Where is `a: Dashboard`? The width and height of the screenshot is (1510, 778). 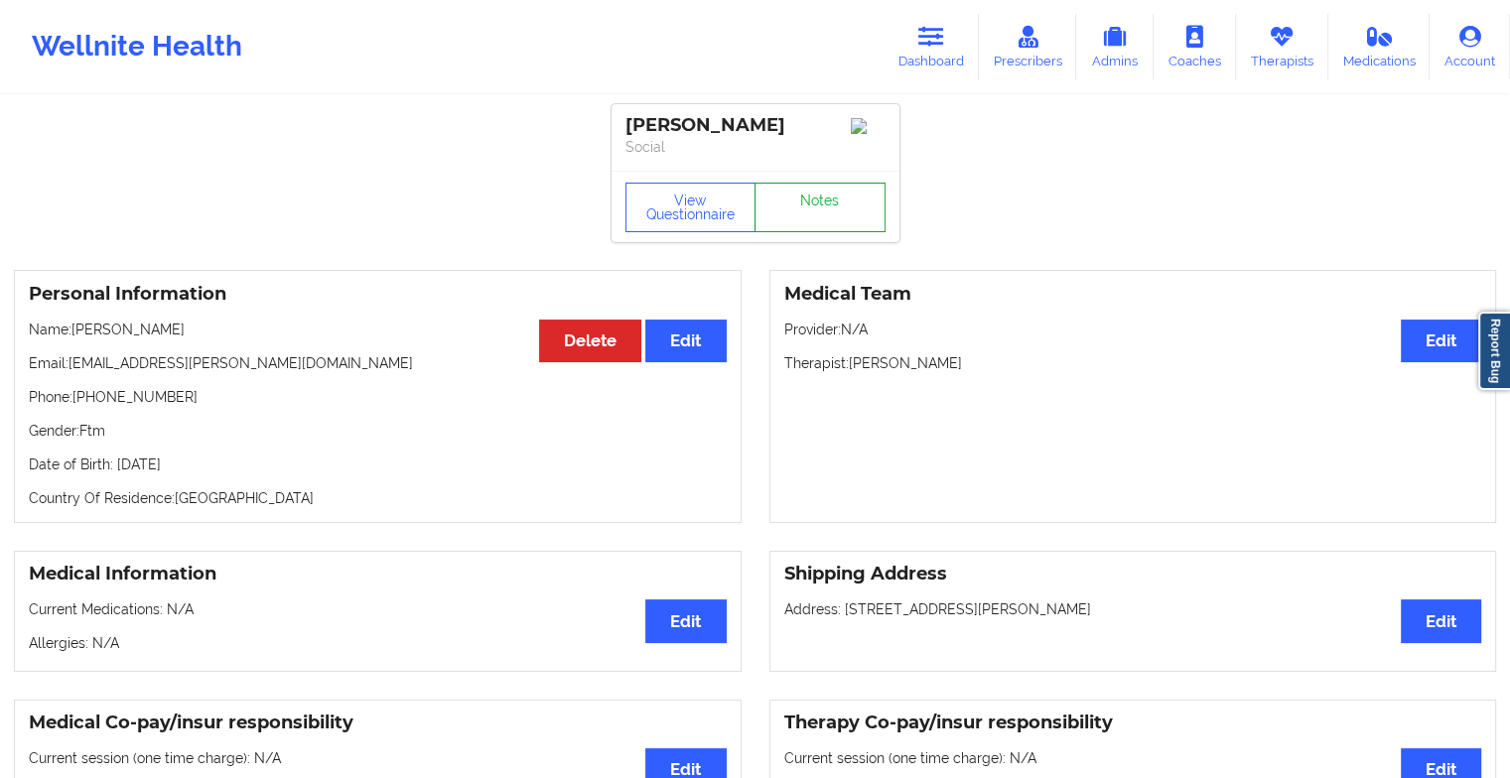 a: Dashboard is located at coordinates (931, 47).